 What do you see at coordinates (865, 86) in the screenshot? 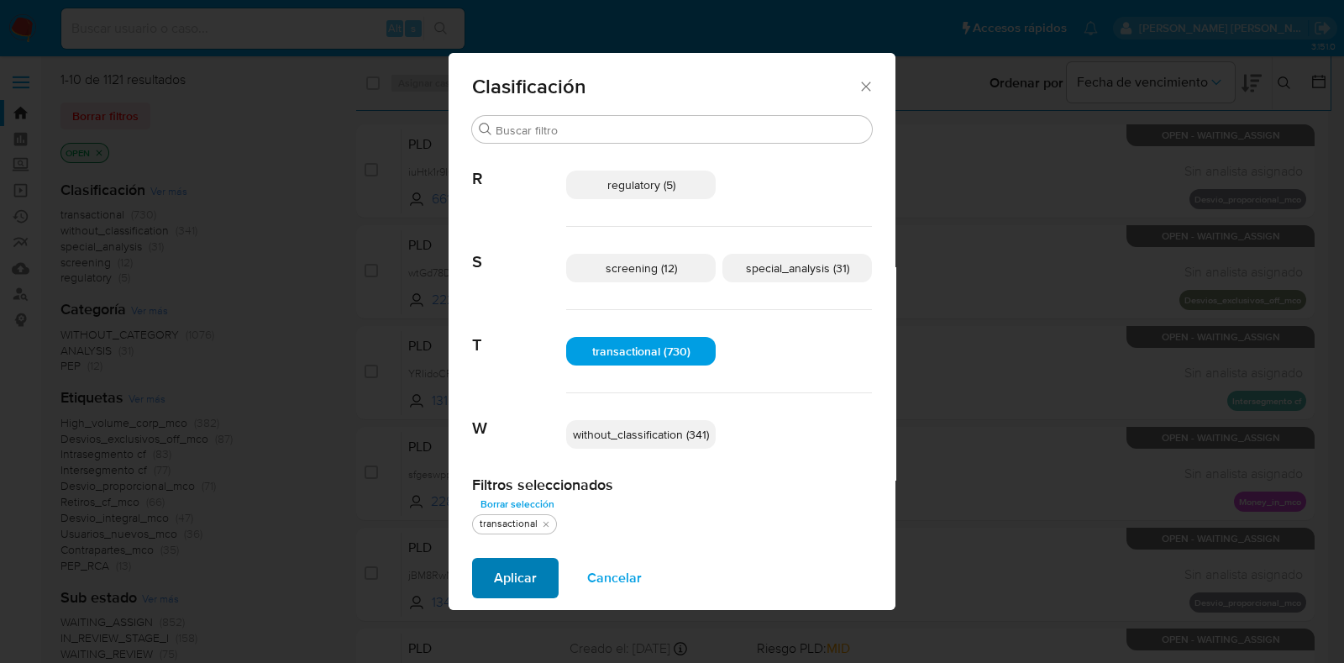
I see `button: Cerrar` at bounding box center [865, 86].